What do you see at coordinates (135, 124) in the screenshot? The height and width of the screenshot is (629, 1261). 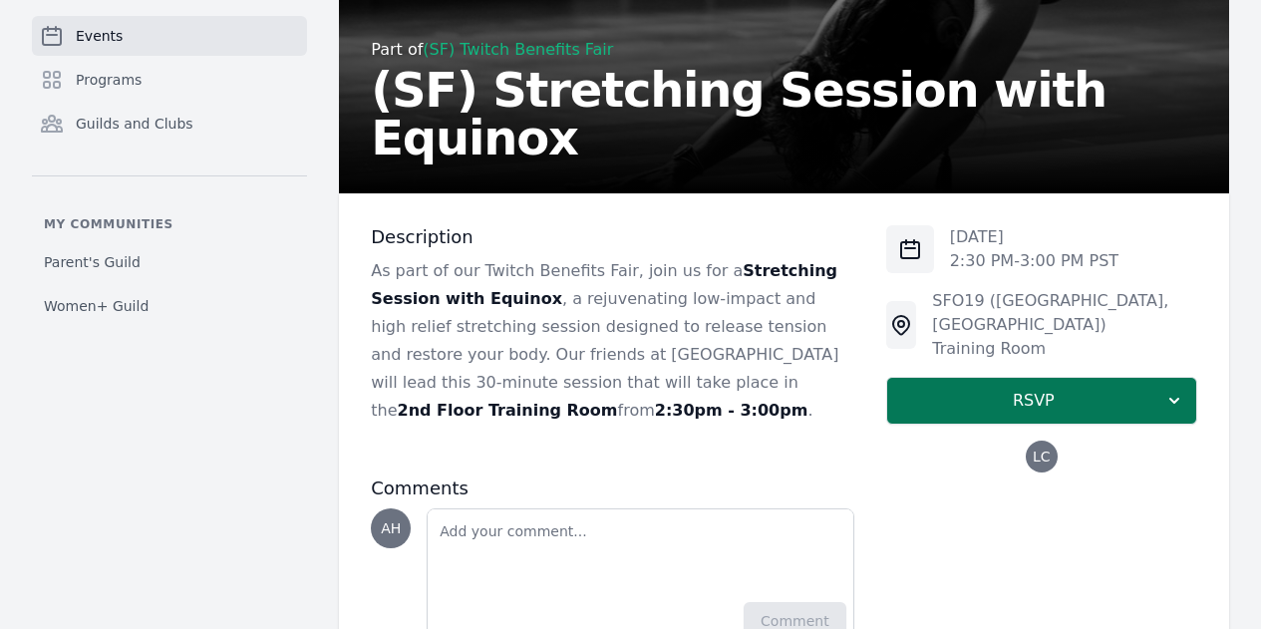 I see `span: Guilds and Clubs` at bounding box center [135, 124].